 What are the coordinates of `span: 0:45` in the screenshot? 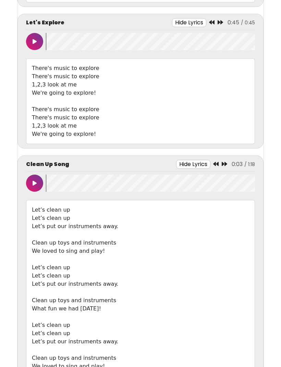 It's located at (233, 22).